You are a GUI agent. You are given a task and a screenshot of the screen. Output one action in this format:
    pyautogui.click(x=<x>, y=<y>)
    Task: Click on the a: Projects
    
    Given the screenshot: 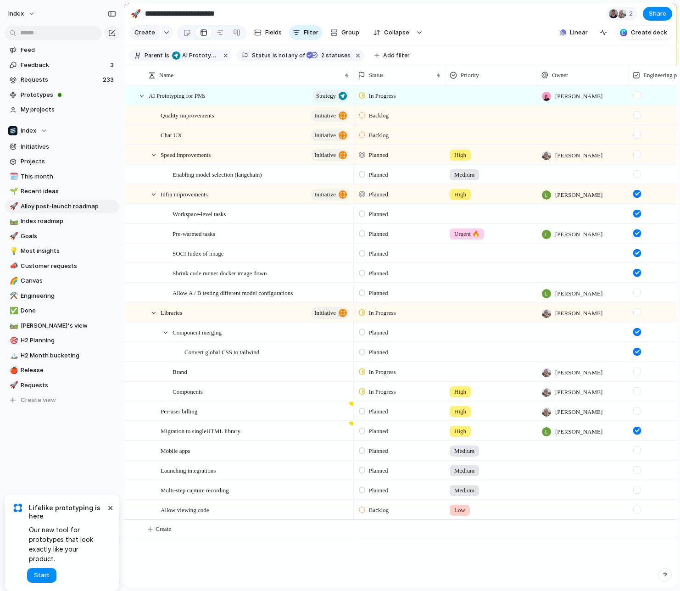 What is the action you would take?
    pyautogui.click(x=62, y=161)
    